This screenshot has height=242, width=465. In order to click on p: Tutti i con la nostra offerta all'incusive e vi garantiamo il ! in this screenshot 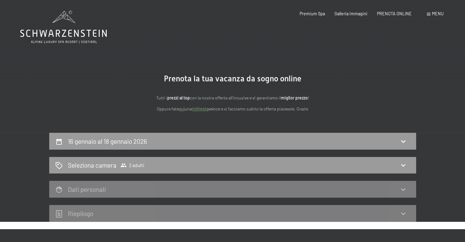, I will do `click(233, 98)`.